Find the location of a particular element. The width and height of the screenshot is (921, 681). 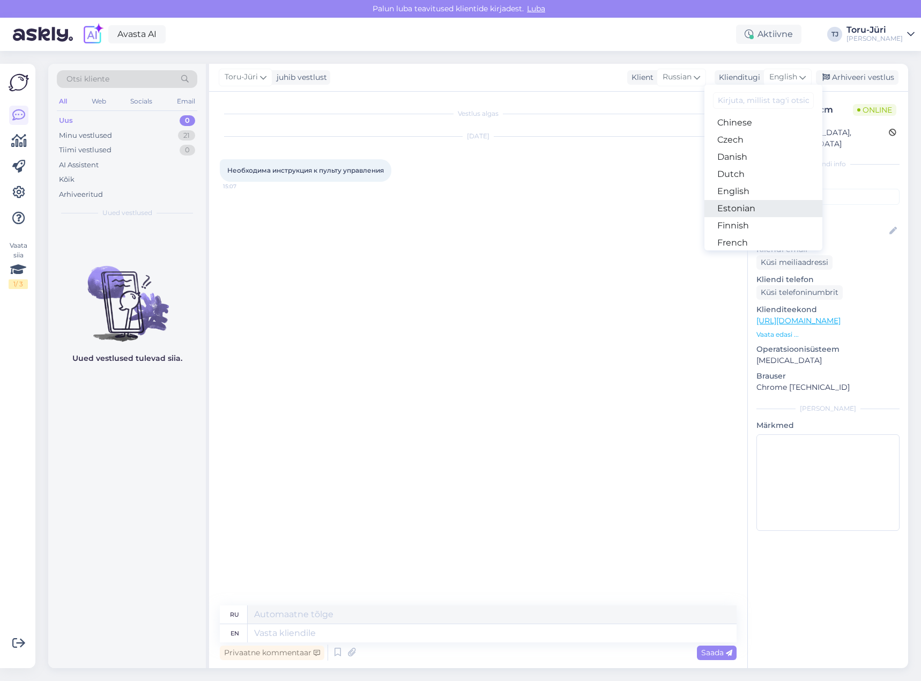

img: No chats is located at coordinates (127, 295).